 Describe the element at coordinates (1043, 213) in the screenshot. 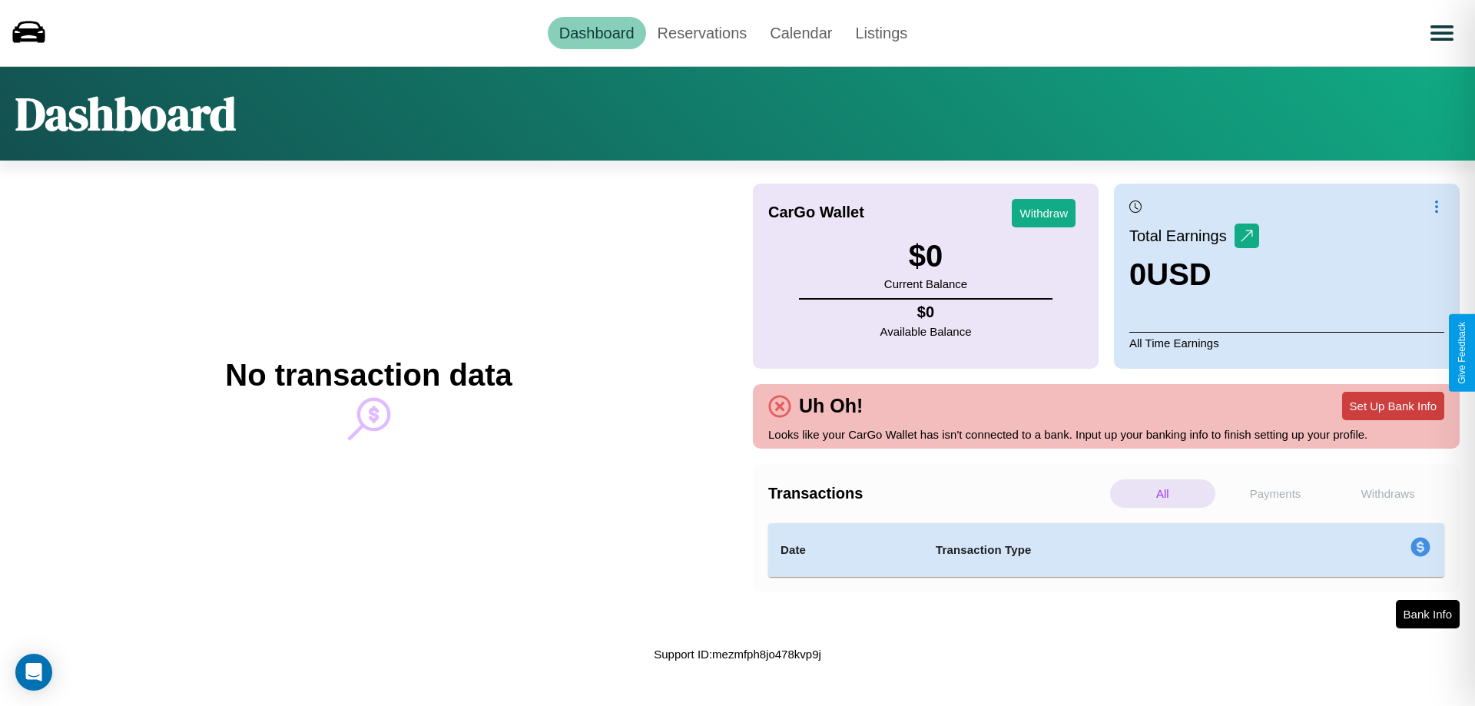

I see `button: Withdraw` at that location.